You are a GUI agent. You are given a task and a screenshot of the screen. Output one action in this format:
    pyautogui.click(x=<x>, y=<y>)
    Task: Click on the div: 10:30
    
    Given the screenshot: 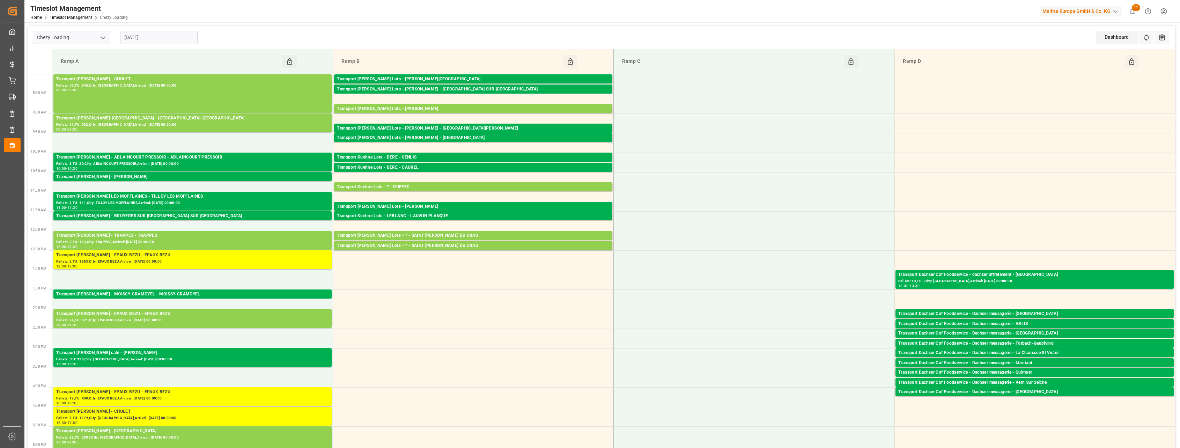 What is the action you would take?
    pyautogui.click(x=72, y=168)
    